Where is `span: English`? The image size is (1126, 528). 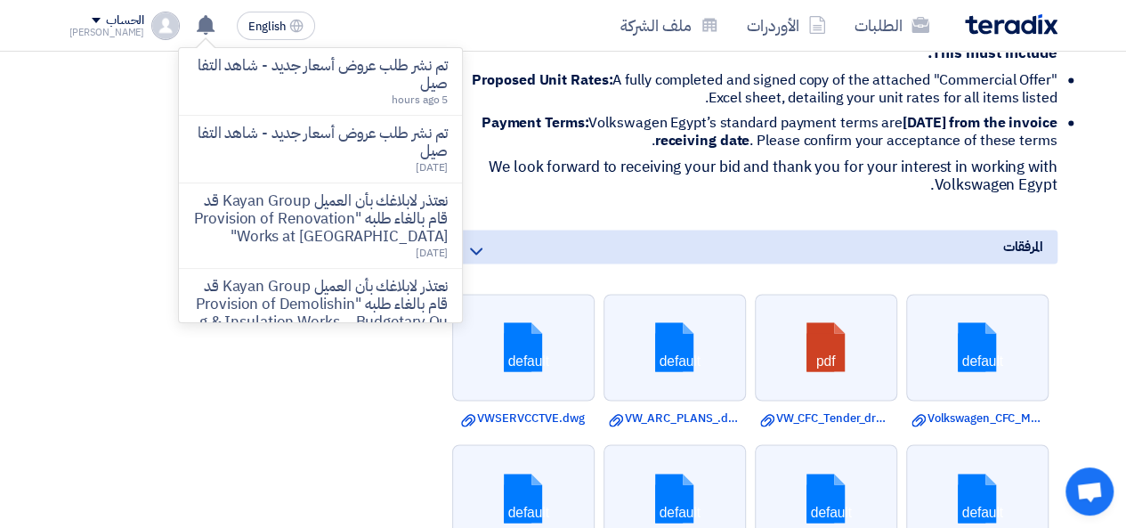
span: English is located at coordinates (267, 27).